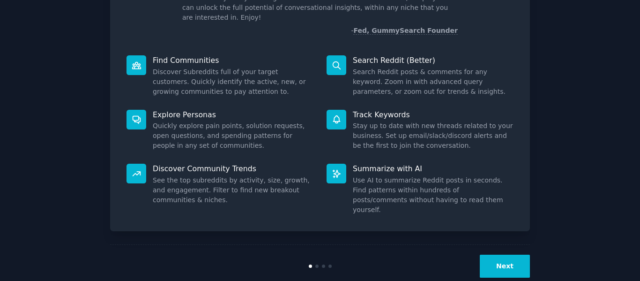 This screenshot has height=281, width=640. I want to click on button: Next, so click(505, 266).